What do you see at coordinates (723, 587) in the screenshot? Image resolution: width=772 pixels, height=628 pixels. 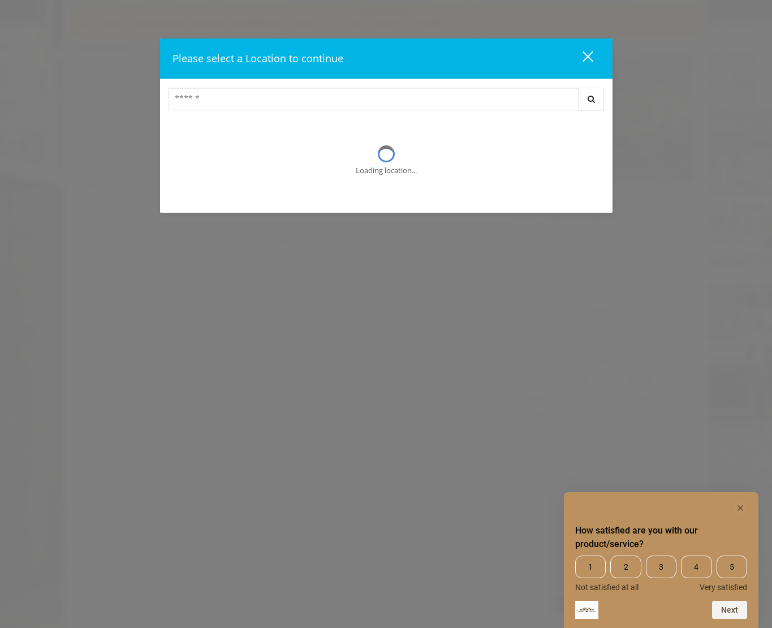 I see `span: Very satisfied` at bounding box center [723, 587].